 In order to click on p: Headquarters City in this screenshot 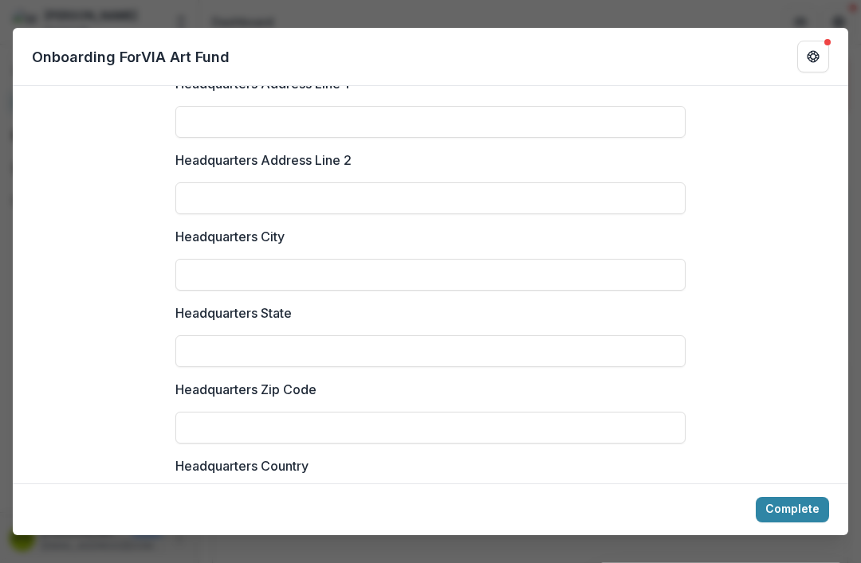, I will do `click(230, 237)`.